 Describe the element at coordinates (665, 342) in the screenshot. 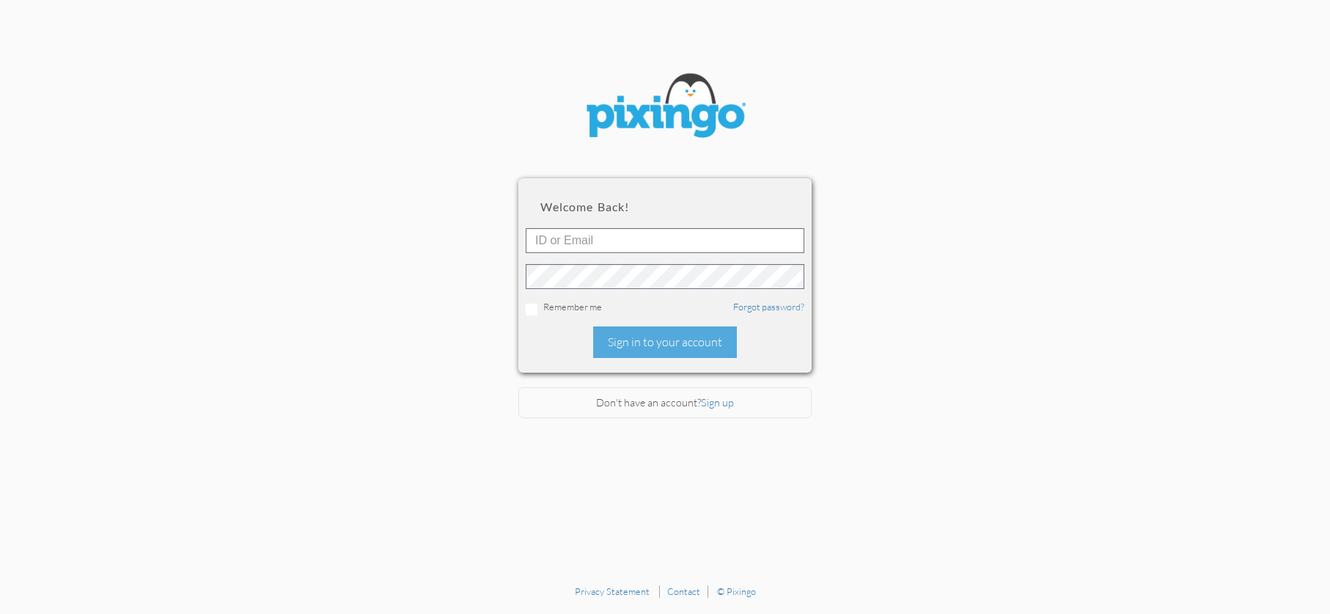

I see `div: Sign in to your account` at that location.